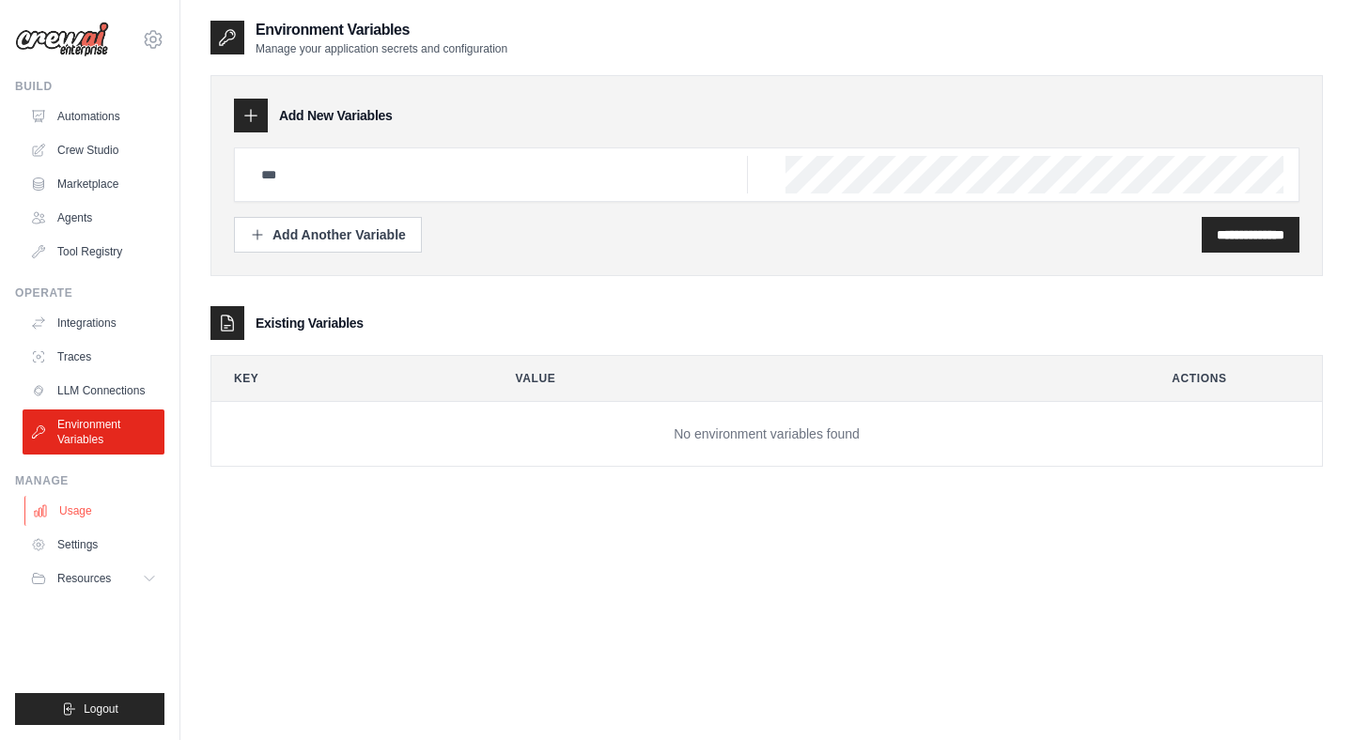 Image resolution: width=1353 pixels, height=740 pixels. Describe the element at coordinates (93, 218) in the screenshot. I see `a: Agents` at that location.